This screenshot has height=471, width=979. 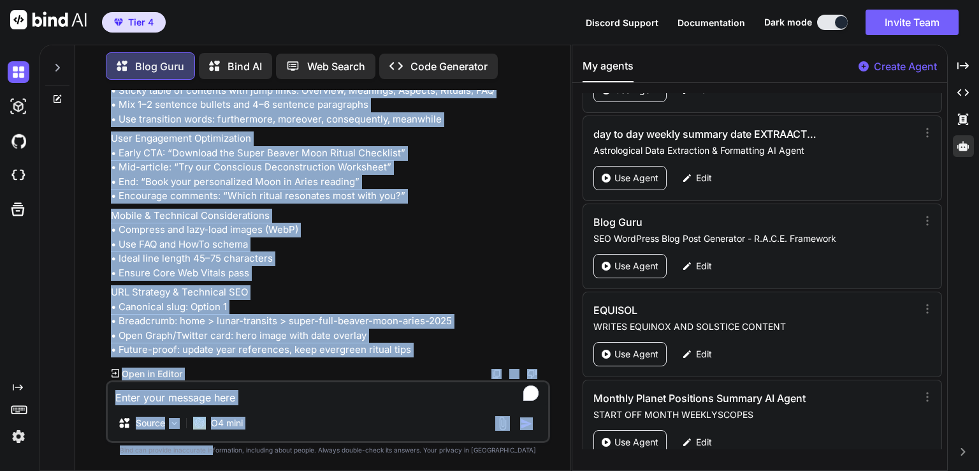 What do you see at coordinates (622, 22) in the screenshot?
I see `span: Discord Support` at bounding box center [622, 22].